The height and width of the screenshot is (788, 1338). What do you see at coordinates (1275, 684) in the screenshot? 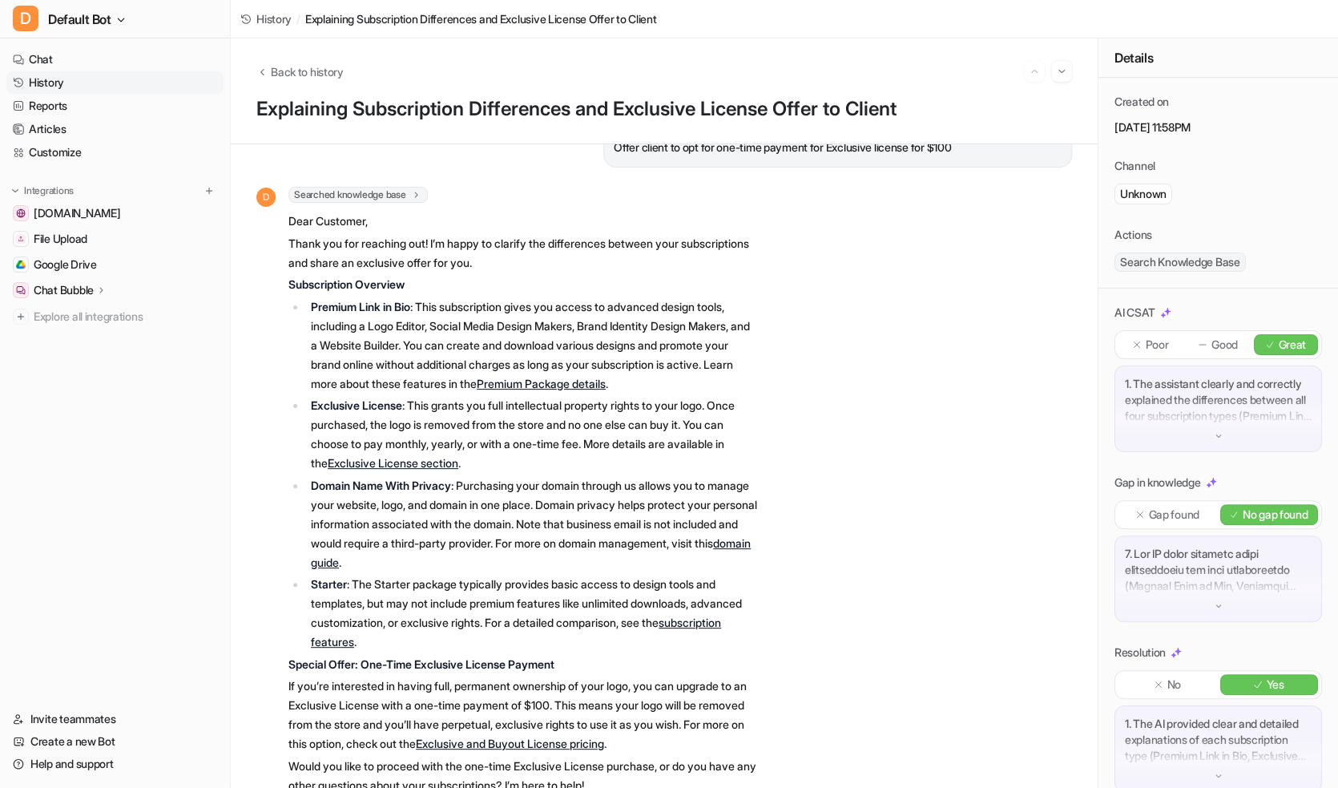
I see `p: Yes` at bounding box center [1275, 684].